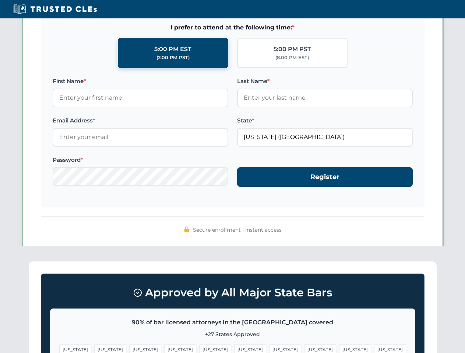 This screenshot has height=353, width=465. Describe the element at coordinates (55, 9) in the screenshot. I see `img: Trusted CLEs` at that location.